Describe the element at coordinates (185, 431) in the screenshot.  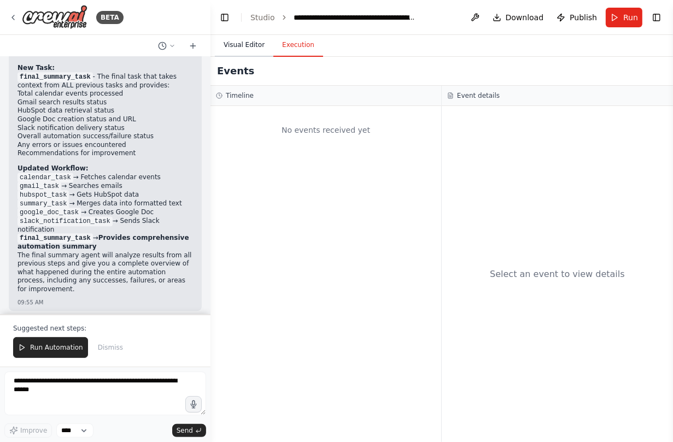
I see `span: Send` at that location.